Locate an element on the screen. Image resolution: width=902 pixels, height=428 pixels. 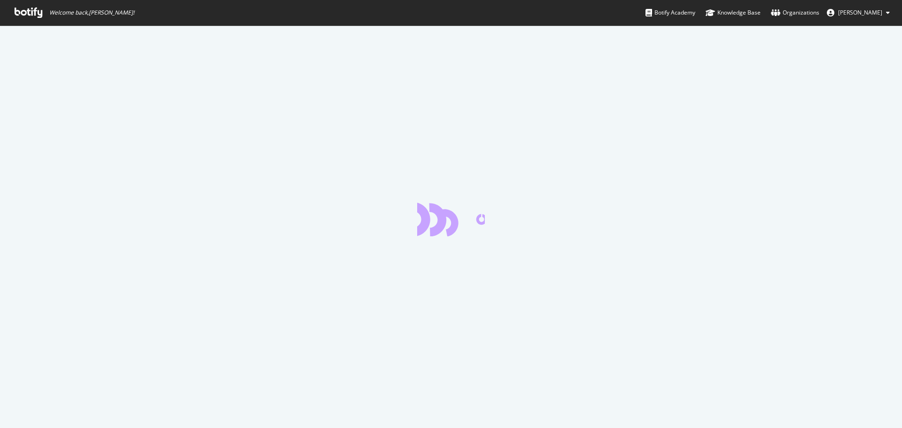
div: animation is located at coordinates (451, 219).